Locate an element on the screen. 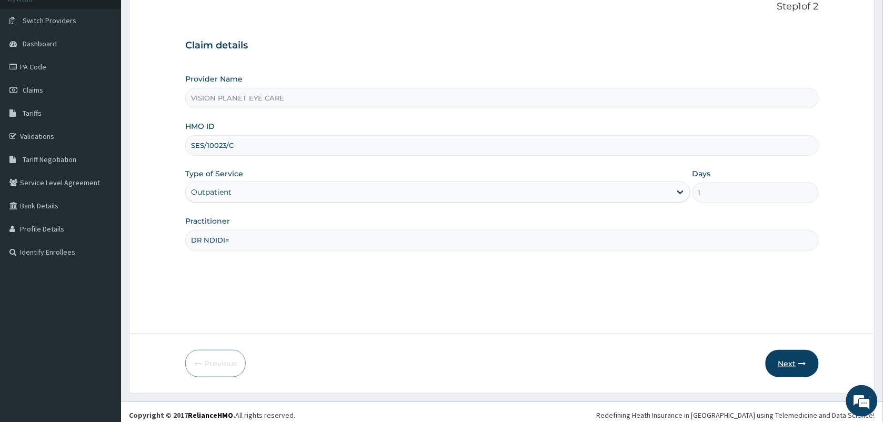 The width and height of the screenshot is (883, 422). span: Tariff Negotiation is located at coordinates (49, 159).